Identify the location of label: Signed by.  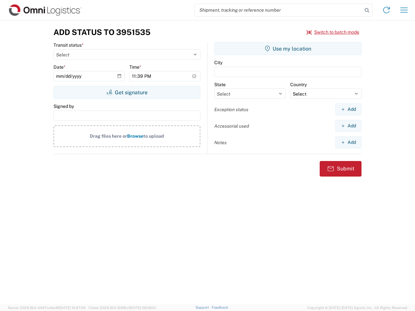
(64, 106).